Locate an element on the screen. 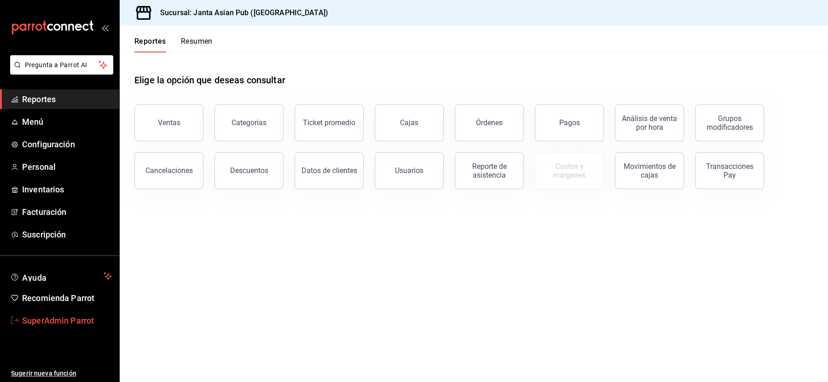  div: Costos y márgenes is located at coordinates (569, 171).